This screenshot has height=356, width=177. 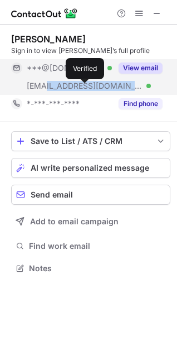 I want to click on button: AI write personalized message, so click(x=91, y=168).